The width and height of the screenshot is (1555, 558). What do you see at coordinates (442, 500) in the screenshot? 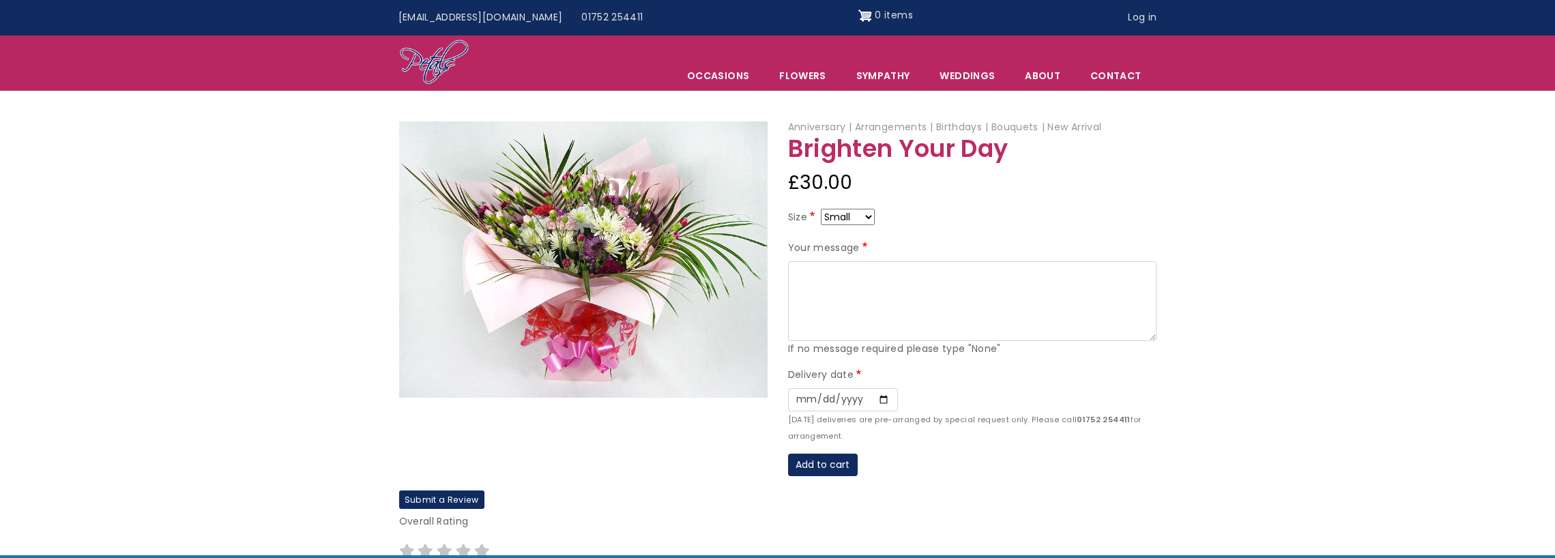
I see `label: Submit a Review` at bounding box center [442, 500].